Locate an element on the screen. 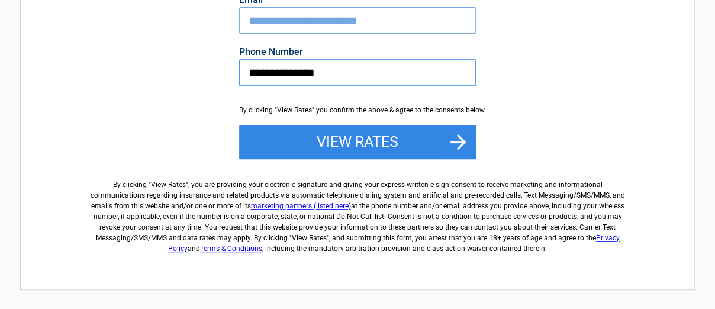 The height and width of the screenshot is (309, 715). label: By clicking " ", you are providing your electronic signature and giving your express written e-si... is located at coordinates (358, 212).